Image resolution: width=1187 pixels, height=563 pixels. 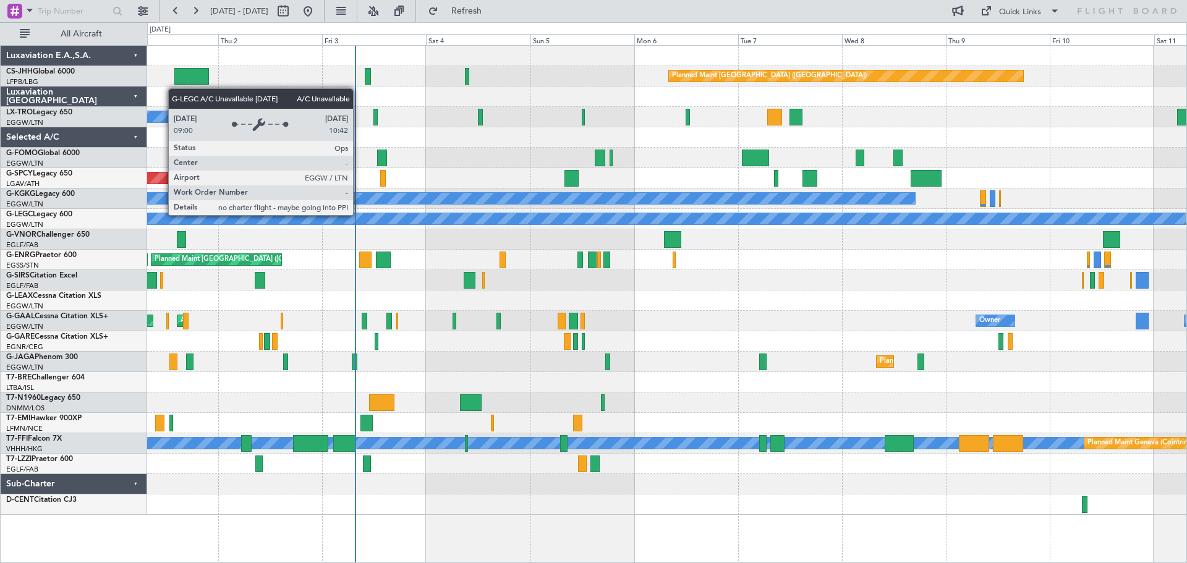 I want to click on div: Fri 10, so click(x=1102, y=40).